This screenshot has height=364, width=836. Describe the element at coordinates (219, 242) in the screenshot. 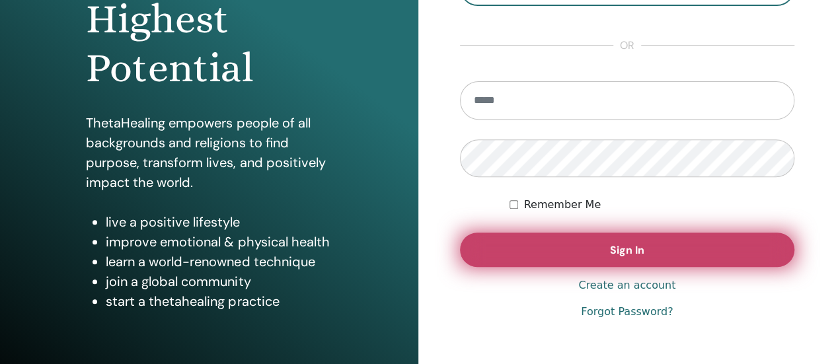

I see `li: improve emotional & physical health` at that location.